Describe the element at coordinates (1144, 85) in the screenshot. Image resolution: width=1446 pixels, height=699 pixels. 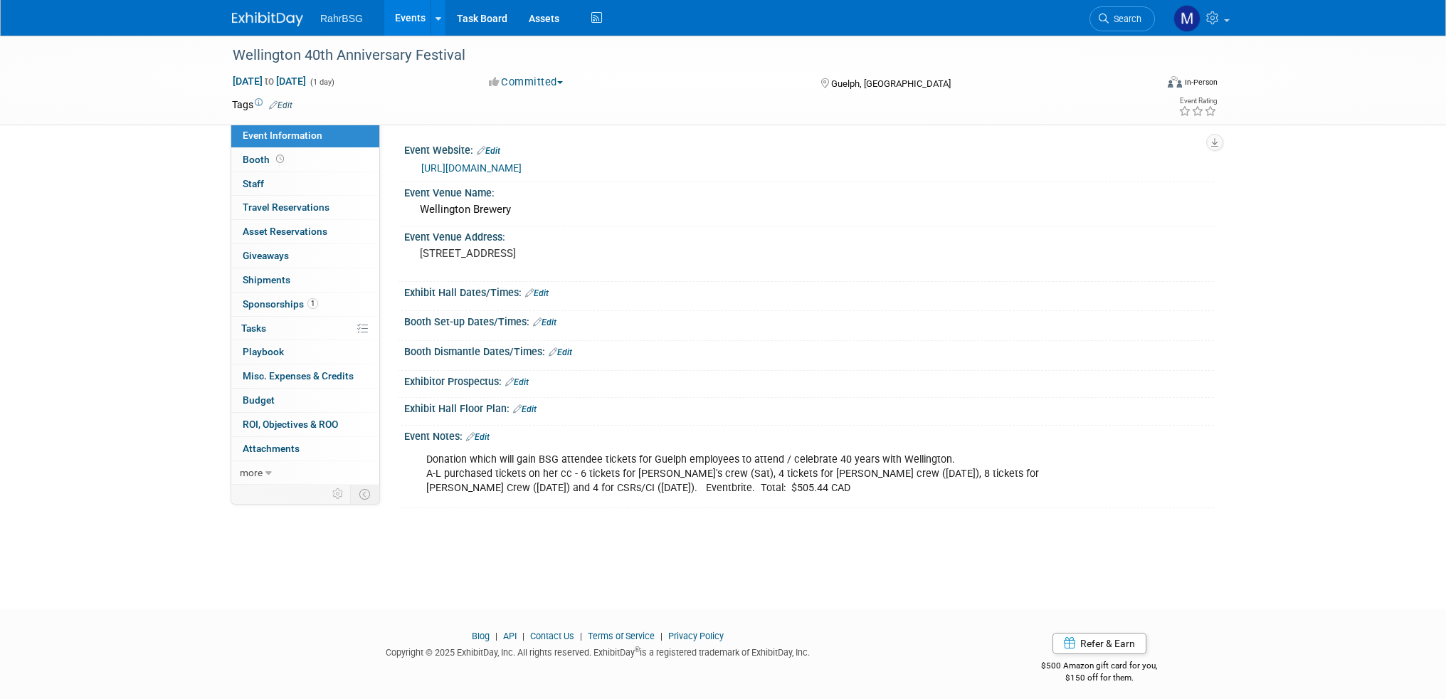
I see `div: Event Format` at that location.